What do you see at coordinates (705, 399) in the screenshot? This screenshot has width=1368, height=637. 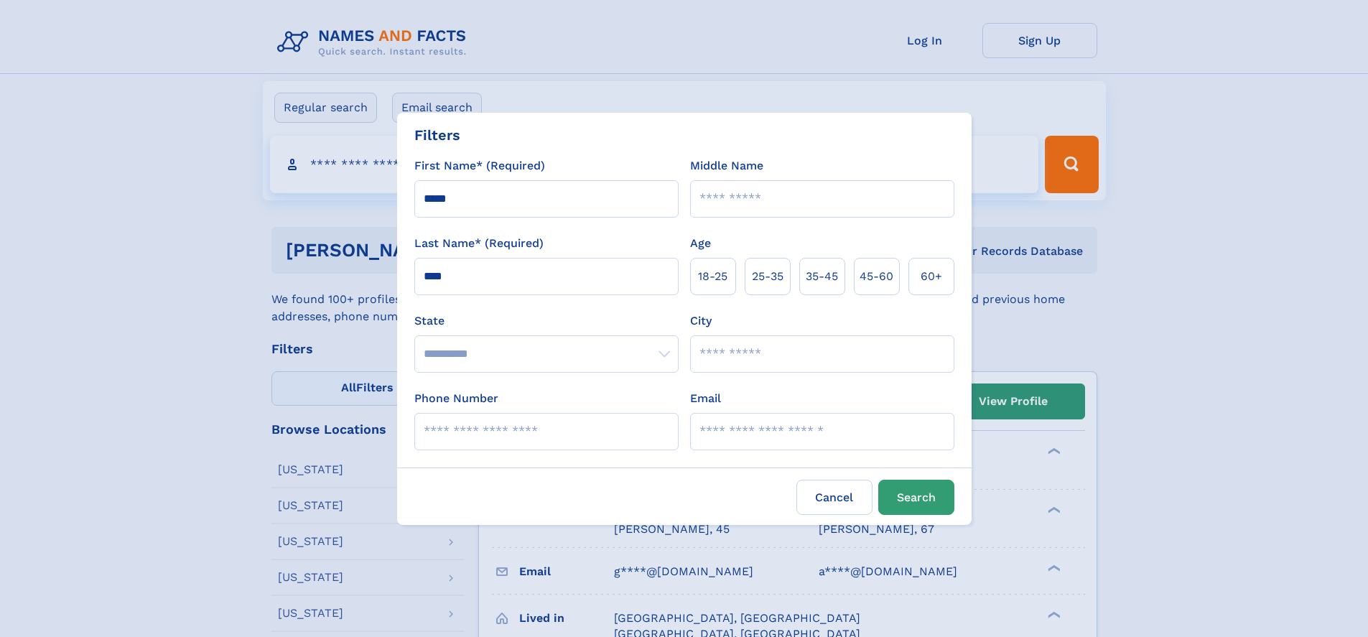 I see `label: Email` at bounding box center [705, 399].